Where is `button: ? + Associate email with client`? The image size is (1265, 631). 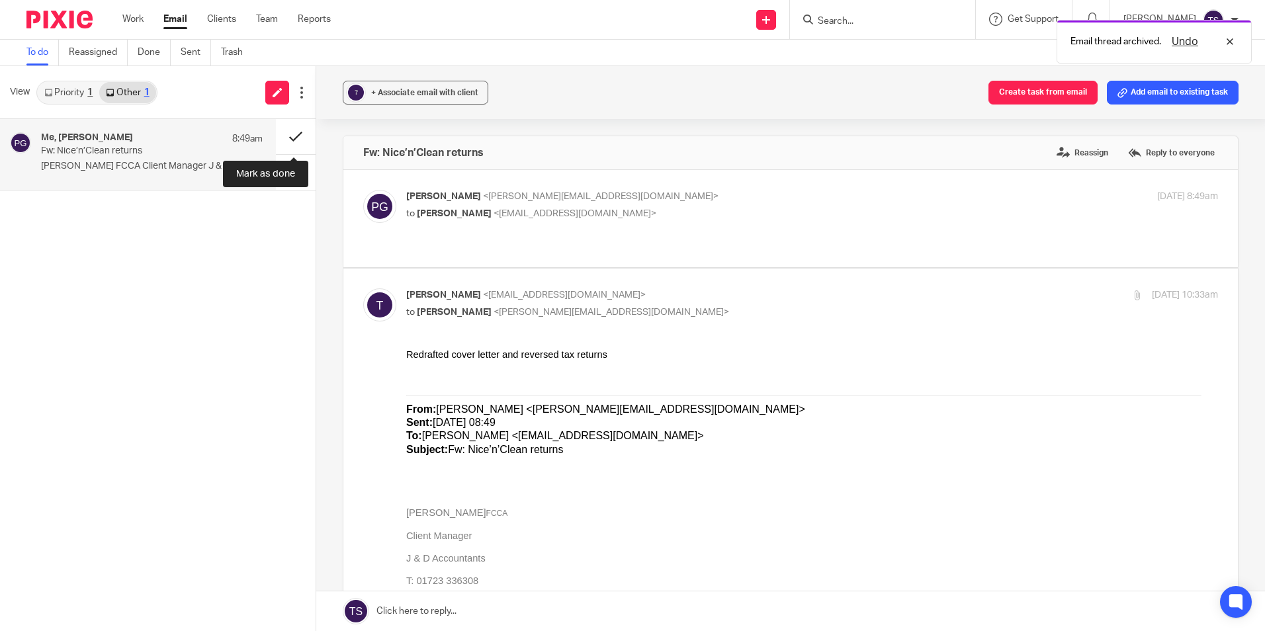 button: ? + Associate email with client is located at coordinates (415, 93).